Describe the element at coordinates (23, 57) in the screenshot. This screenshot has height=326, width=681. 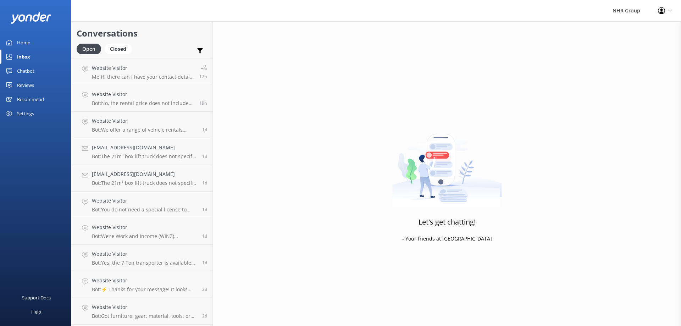
I see `div: Inbox` at that location.